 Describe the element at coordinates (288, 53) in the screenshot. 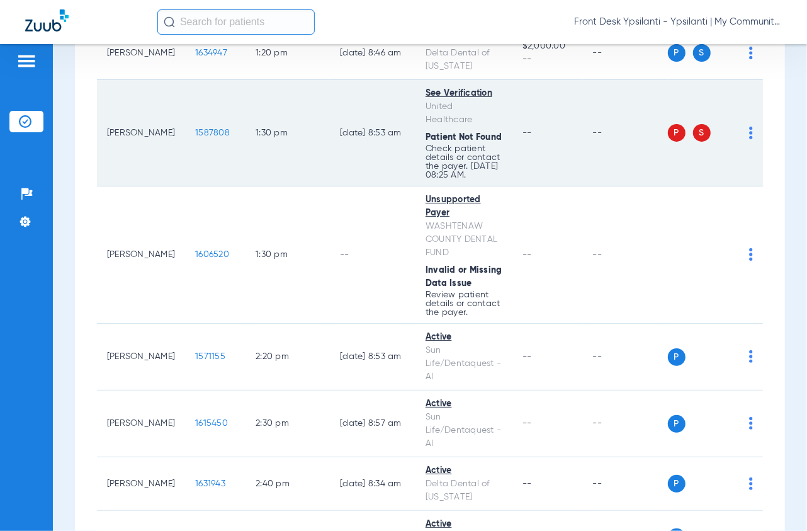

I see `td: 1:20 PM` at that location.